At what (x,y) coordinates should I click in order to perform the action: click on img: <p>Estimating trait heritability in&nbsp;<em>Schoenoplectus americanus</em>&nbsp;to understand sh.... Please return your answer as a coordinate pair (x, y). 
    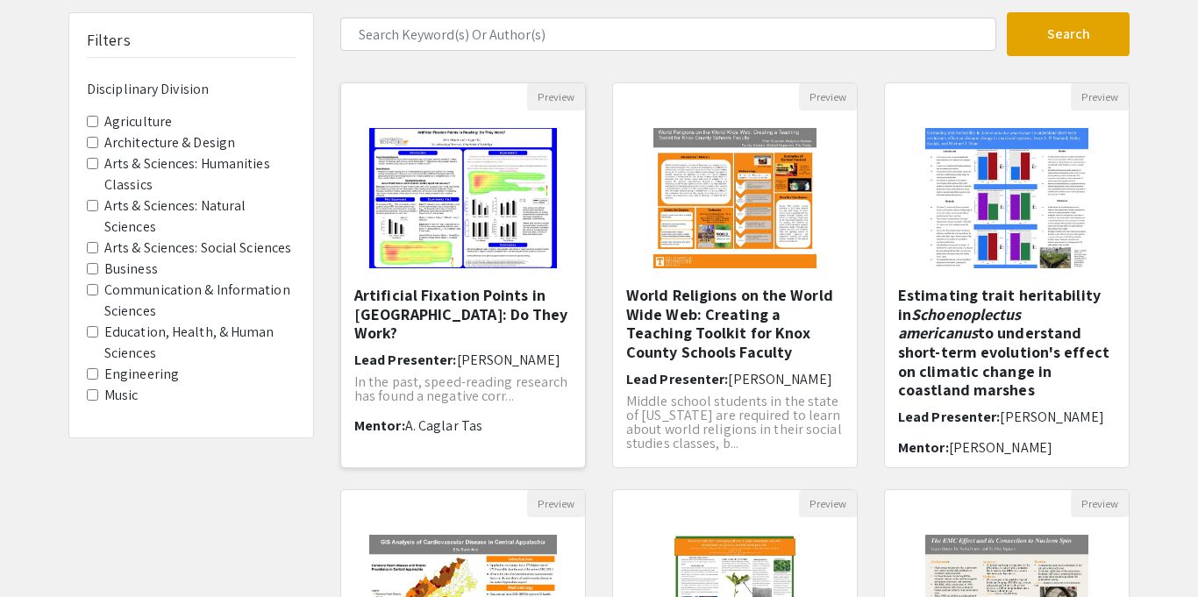
    Looking at the image, I should click on (1006, 198).